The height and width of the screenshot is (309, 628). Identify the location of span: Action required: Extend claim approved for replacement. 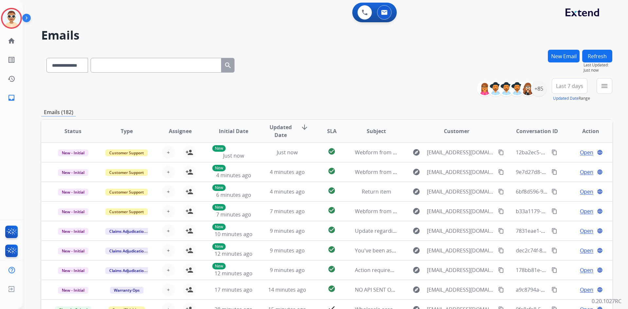
(424, 270).